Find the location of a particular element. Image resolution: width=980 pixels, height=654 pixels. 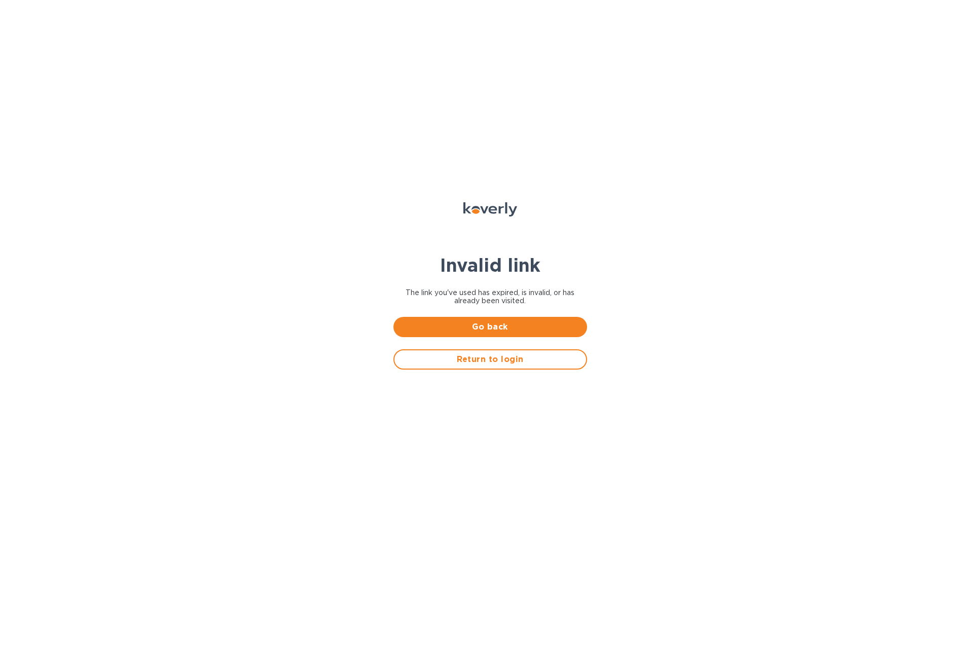

img: Koverly is located at coordinates (490, 209).